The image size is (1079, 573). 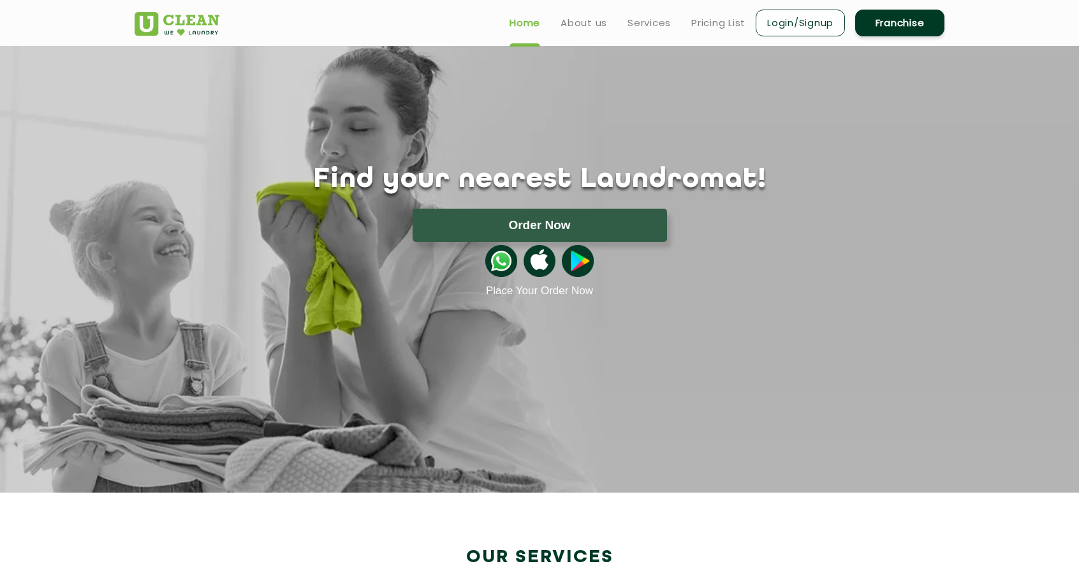 I want to click on a: Services, so click(x=649, y=23).